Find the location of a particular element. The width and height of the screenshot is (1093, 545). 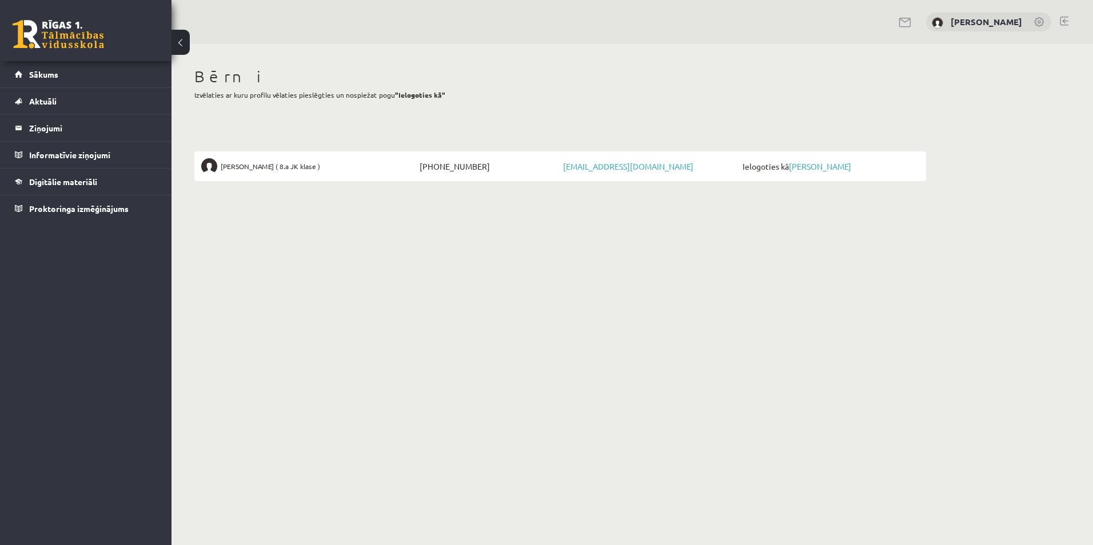

span: Sākums is located at coordinates (43, 74).